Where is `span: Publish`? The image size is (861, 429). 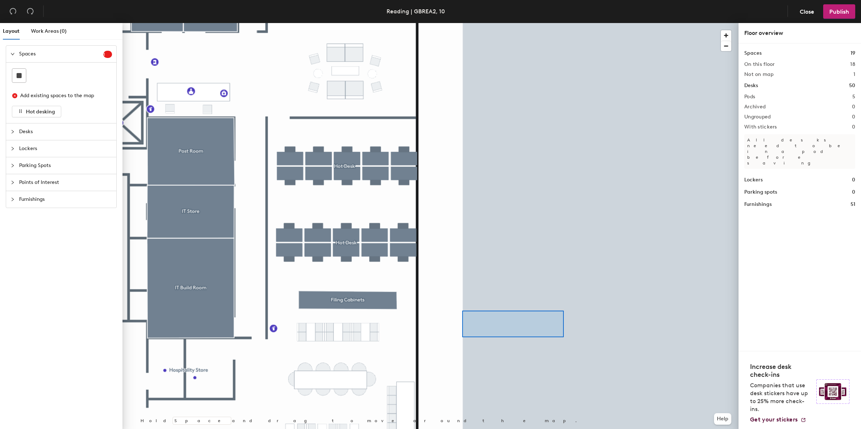 span: Publish is located at coordinates (839, 12).